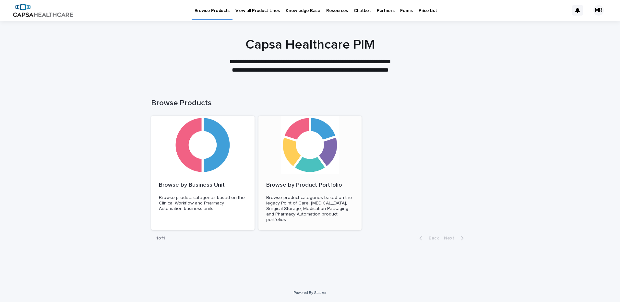  I want to click on p: Browse by Product Portfolio, so click(310, 186).